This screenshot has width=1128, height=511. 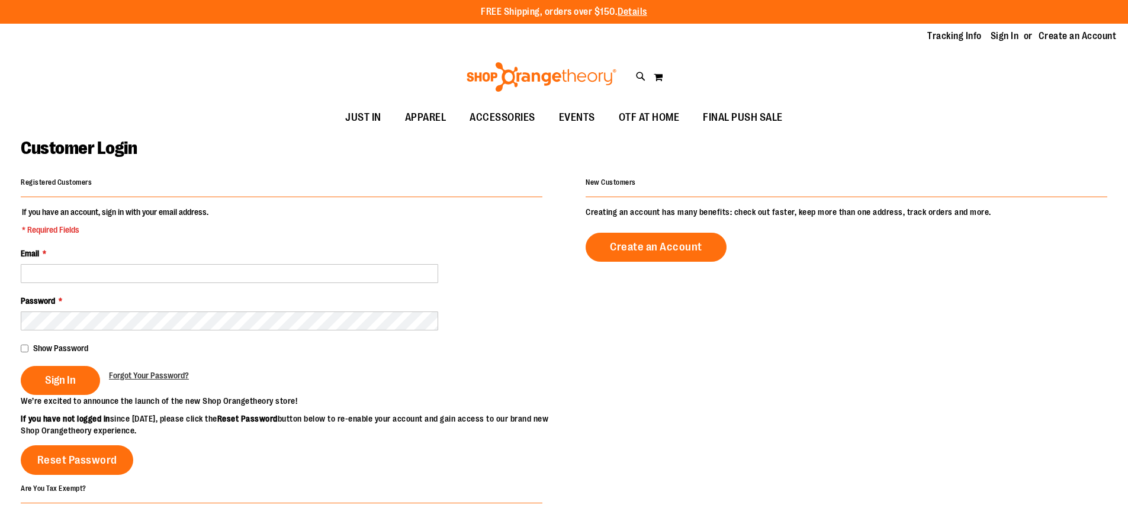 What do you see at coordinates (60, 348) in the screenshot?
I see `span: Show Password` at bounding box center [60, 348].